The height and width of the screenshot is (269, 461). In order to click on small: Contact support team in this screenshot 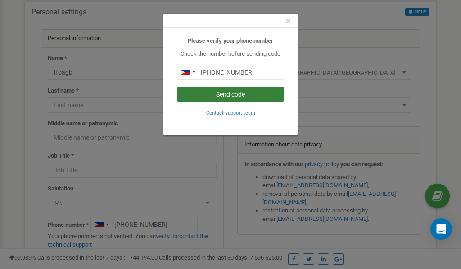, I will do `click(230, 113)`.